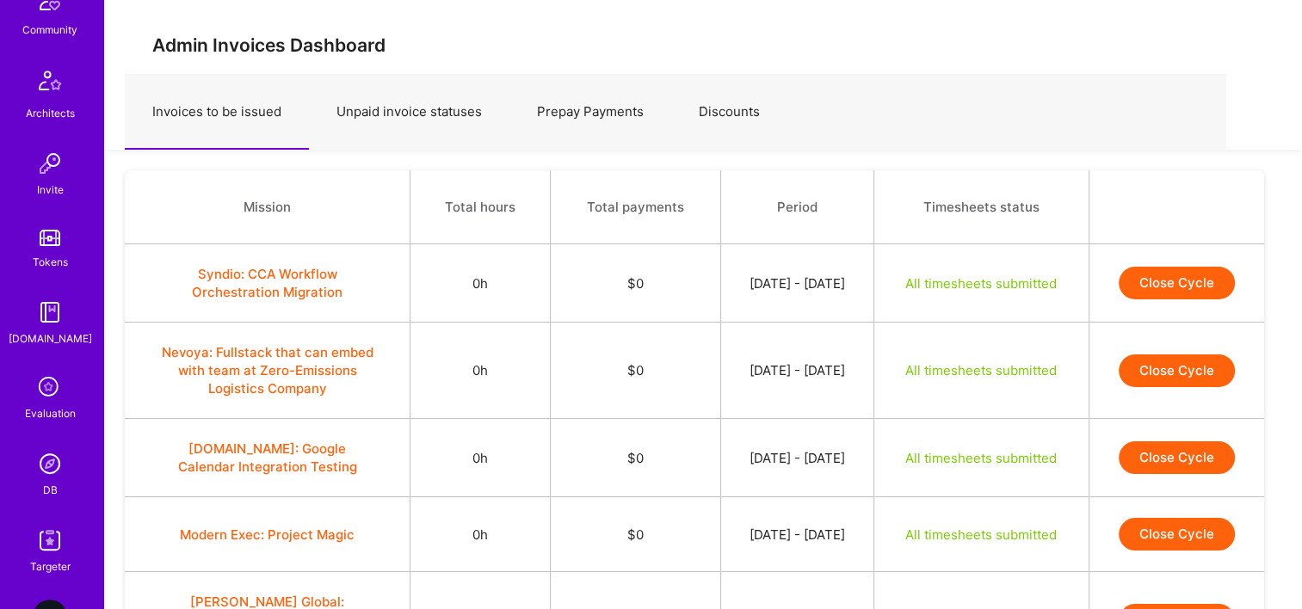  I want to click on div: Architects, so click(50, 113).